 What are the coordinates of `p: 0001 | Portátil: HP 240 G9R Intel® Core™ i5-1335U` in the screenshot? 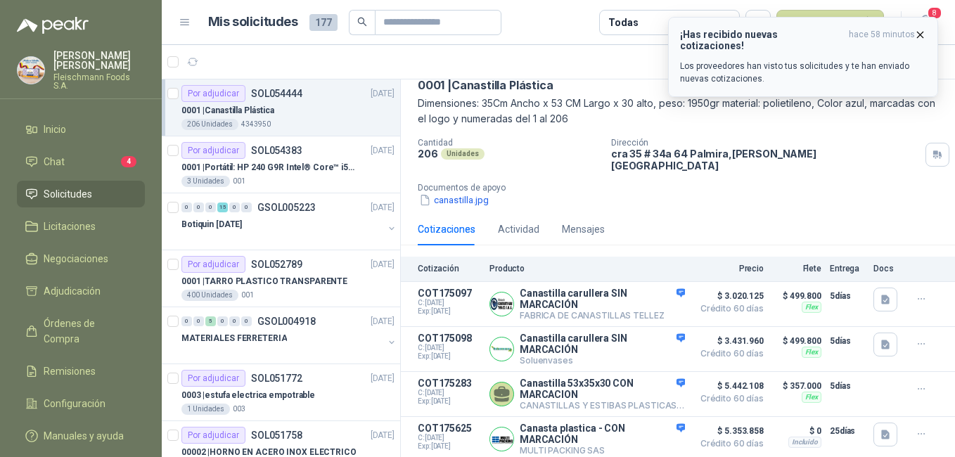 It's located at (269, 167).